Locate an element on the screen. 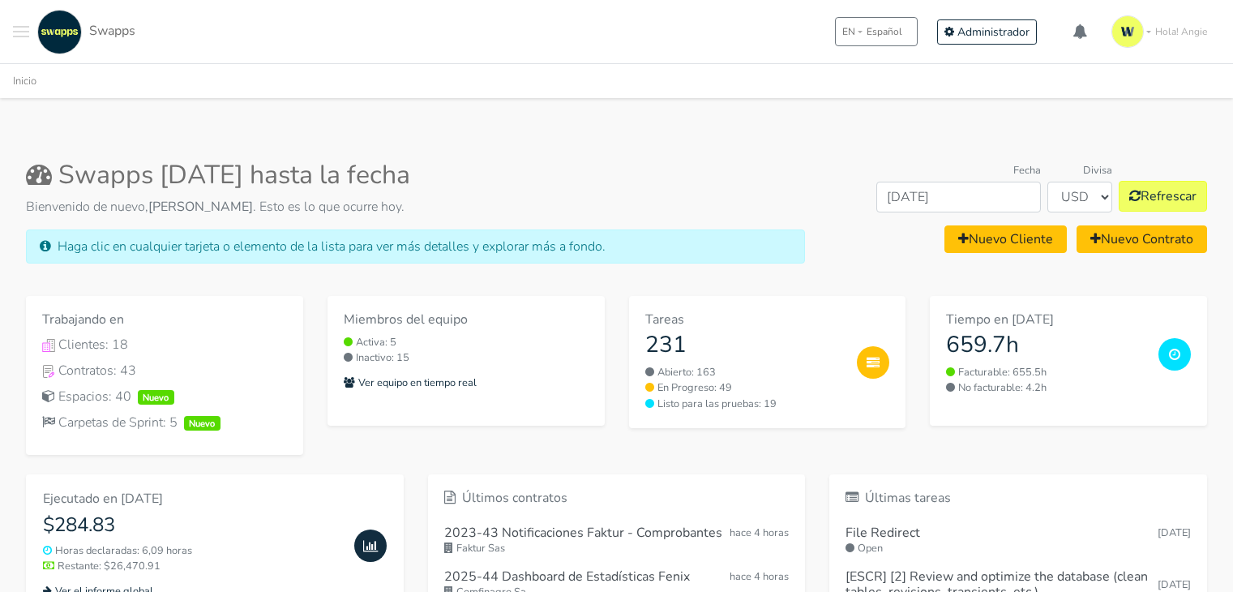  h3: 231 is located at coordinates (745, 345).